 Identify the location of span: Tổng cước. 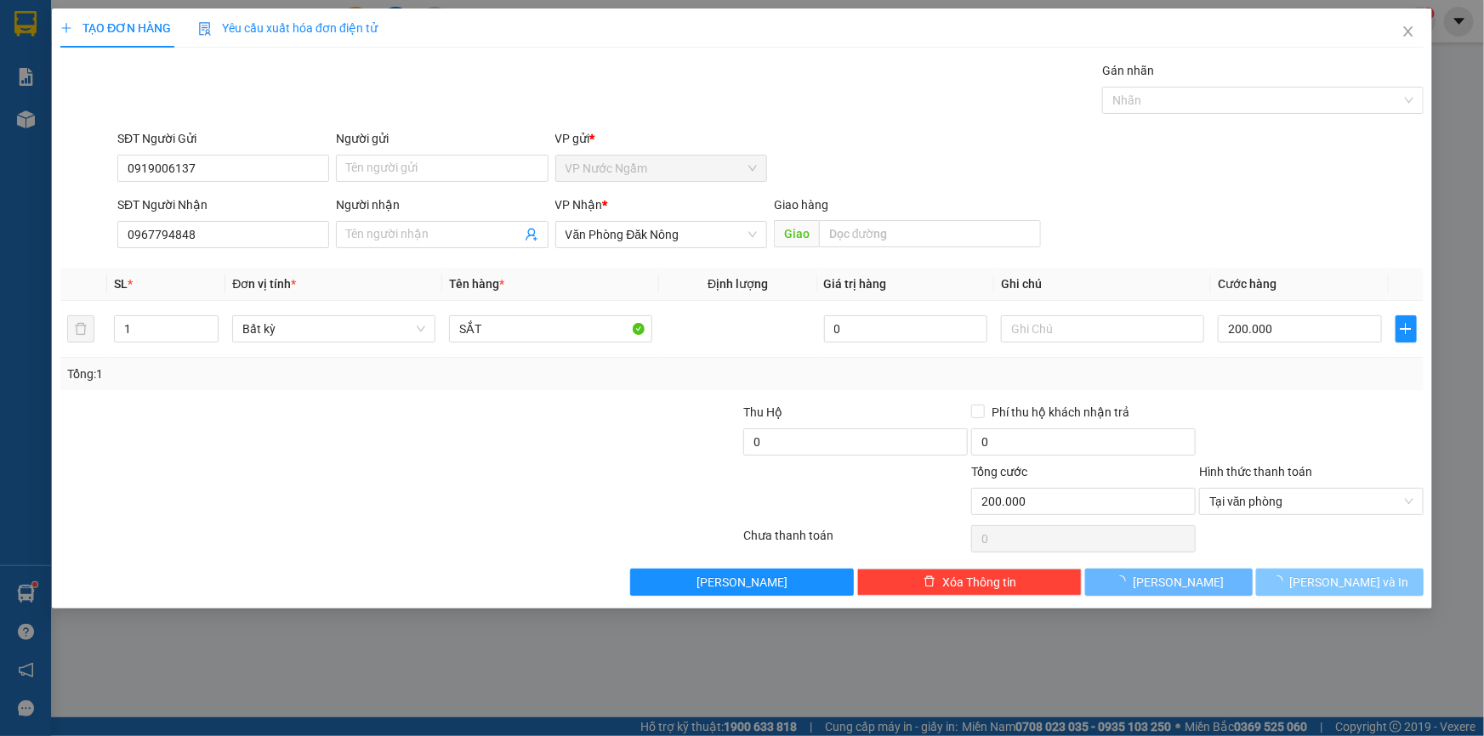
(999, 472).